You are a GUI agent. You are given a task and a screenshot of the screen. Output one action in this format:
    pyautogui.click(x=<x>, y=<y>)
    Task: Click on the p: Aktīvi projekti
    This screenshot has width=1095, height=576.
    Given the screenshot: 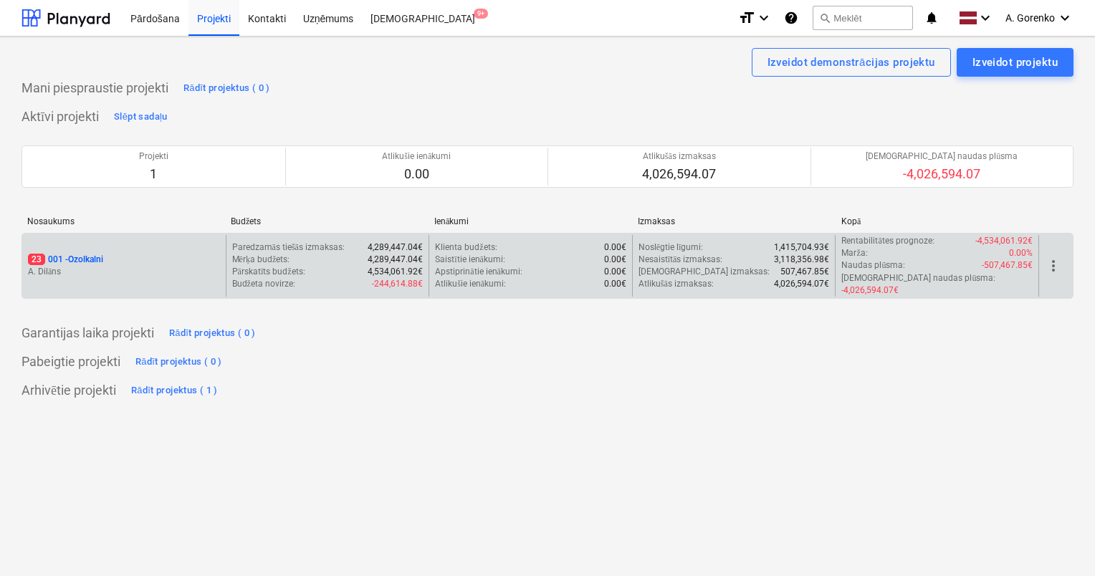 What is the action you would take?
    pyautogui.click(x=60, y=117)
    